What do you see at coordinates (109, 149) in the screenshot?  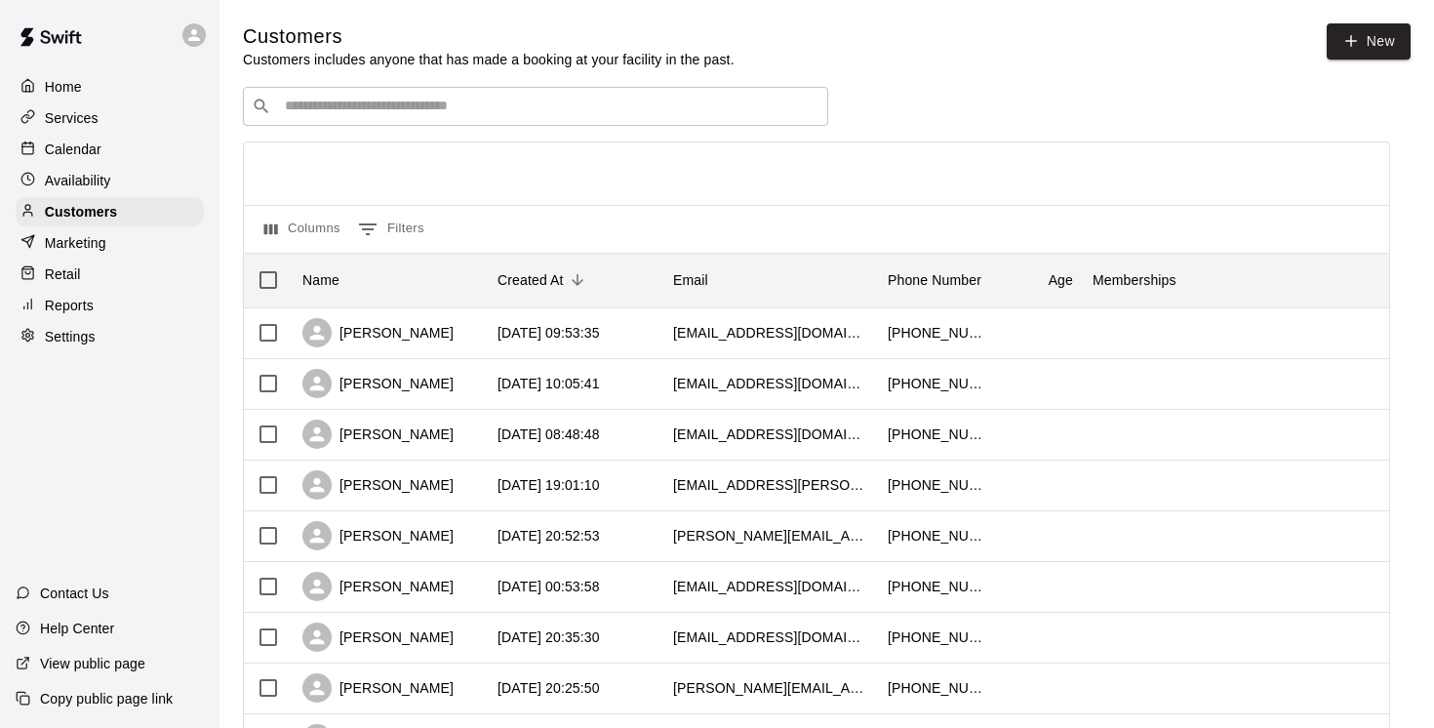 I see `div: Calendar` at bounding box center [109, 149].